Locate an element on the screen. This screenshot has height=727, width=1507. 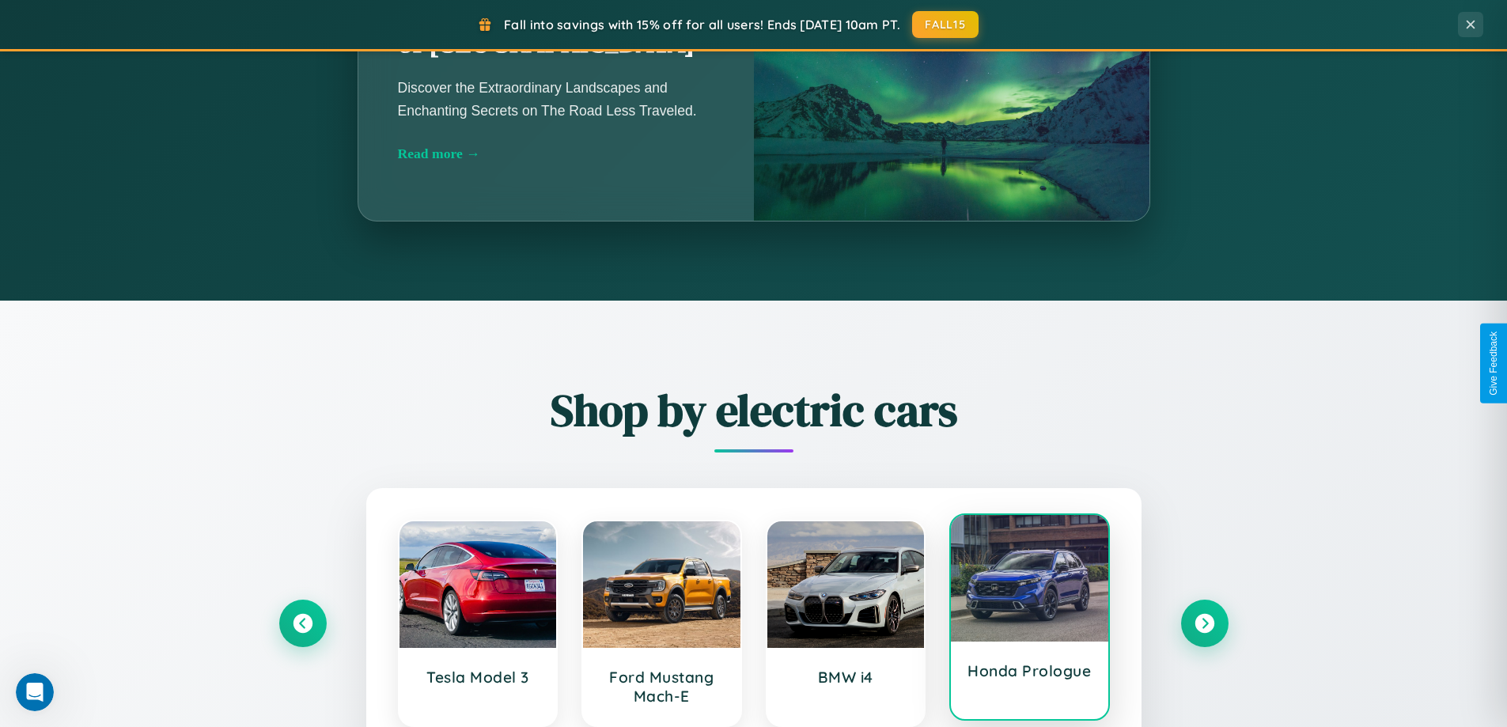
h2: Shop by electric cars is located at coordinates (754, 410).